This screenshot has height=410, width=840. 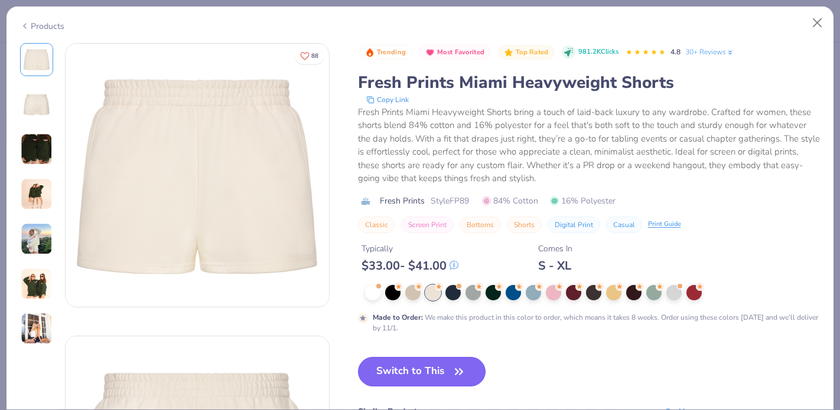 I want to click on strong: Made to Order :, so click(x=397, y=318).